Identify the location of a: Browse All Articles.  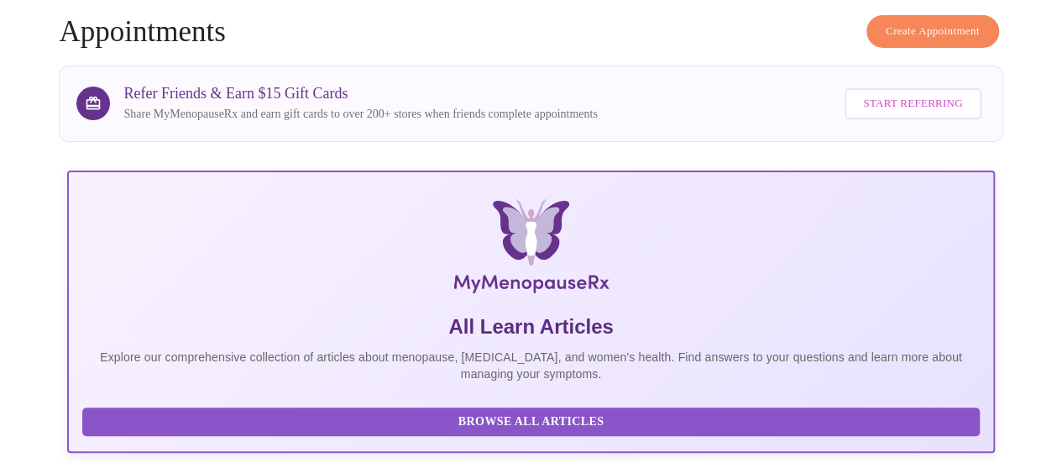
(532, 420).